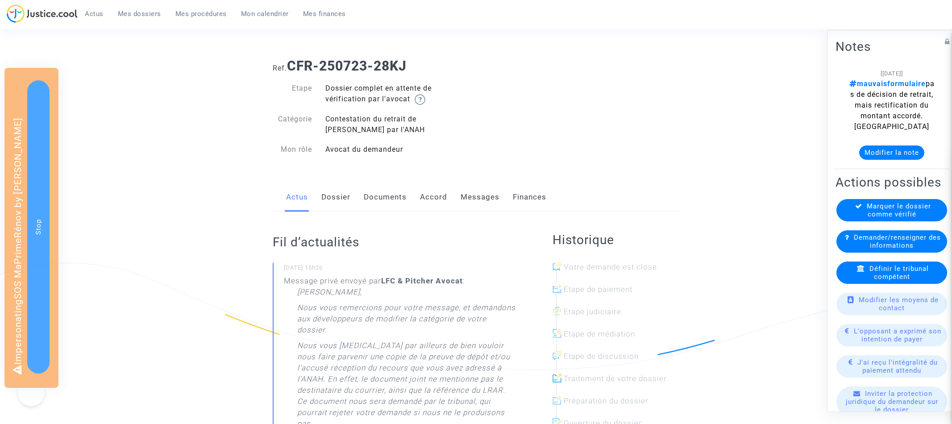  What do you see at coordinates (292, 149) in the screenshot?
I see `div: Mon rôle` at bounding box center [292, 149].